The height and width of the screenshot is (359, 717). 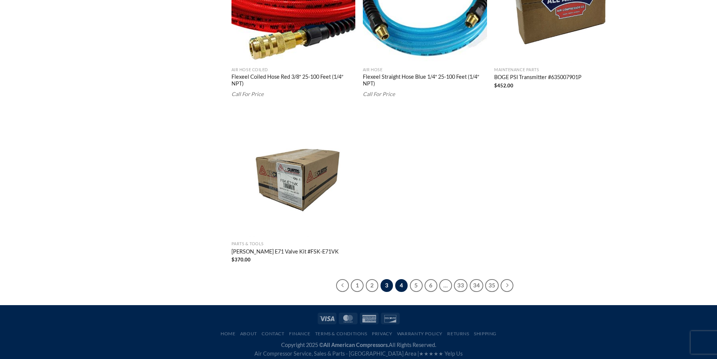 I want to click on a: Shipping, so click(x=485, y=333).